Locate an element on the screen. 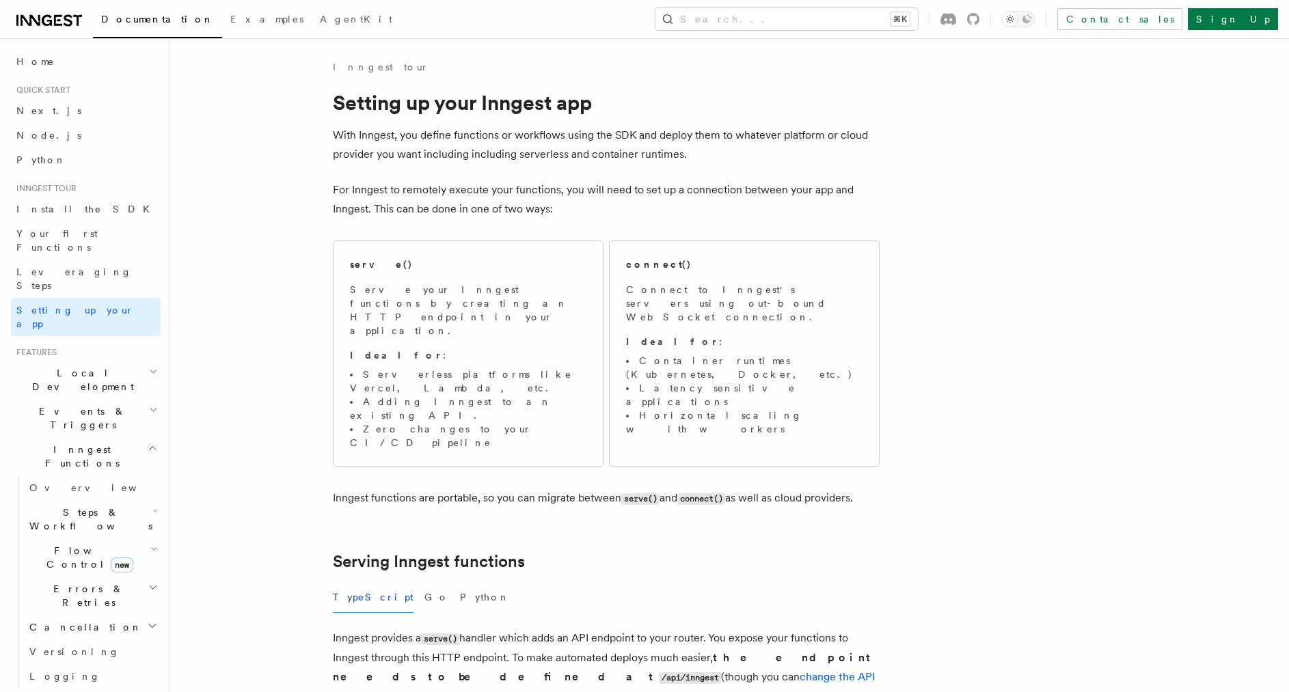  div: Inngest Functions is located at coordinates (85, 582).